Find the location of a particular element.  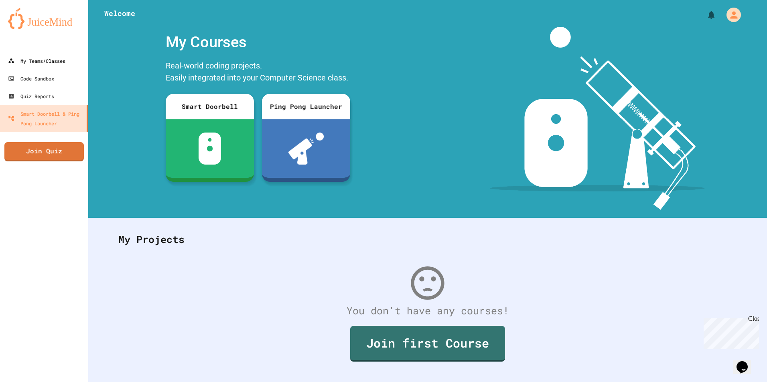

div: Ping Pong Launcher is located at coordinates (306, 107).